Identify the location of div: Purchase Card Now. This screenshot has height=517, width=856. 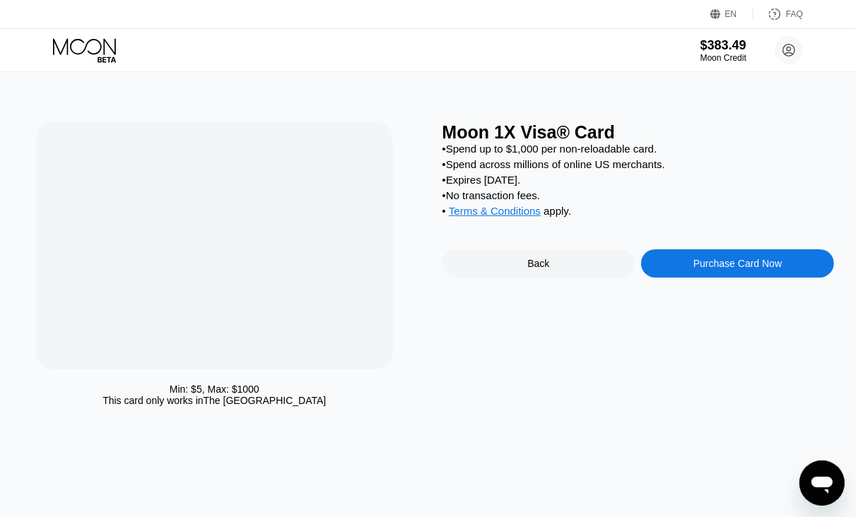
(737, 264).